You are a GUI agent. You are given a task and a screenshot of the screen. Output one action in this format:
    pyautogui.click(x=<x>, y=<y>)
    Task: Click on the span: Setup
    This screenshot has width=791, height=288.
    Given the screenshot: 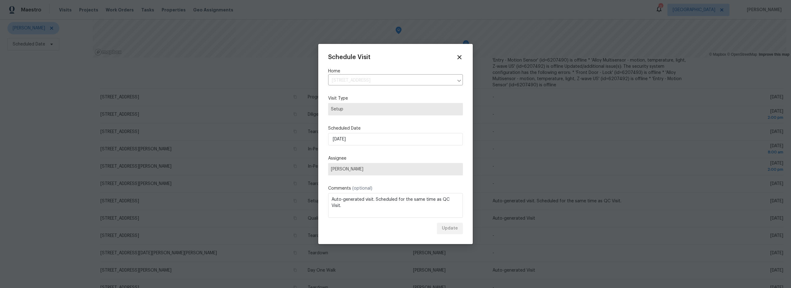 What is the action you would take?
    pyautogui.click(x=396, y=109)
    